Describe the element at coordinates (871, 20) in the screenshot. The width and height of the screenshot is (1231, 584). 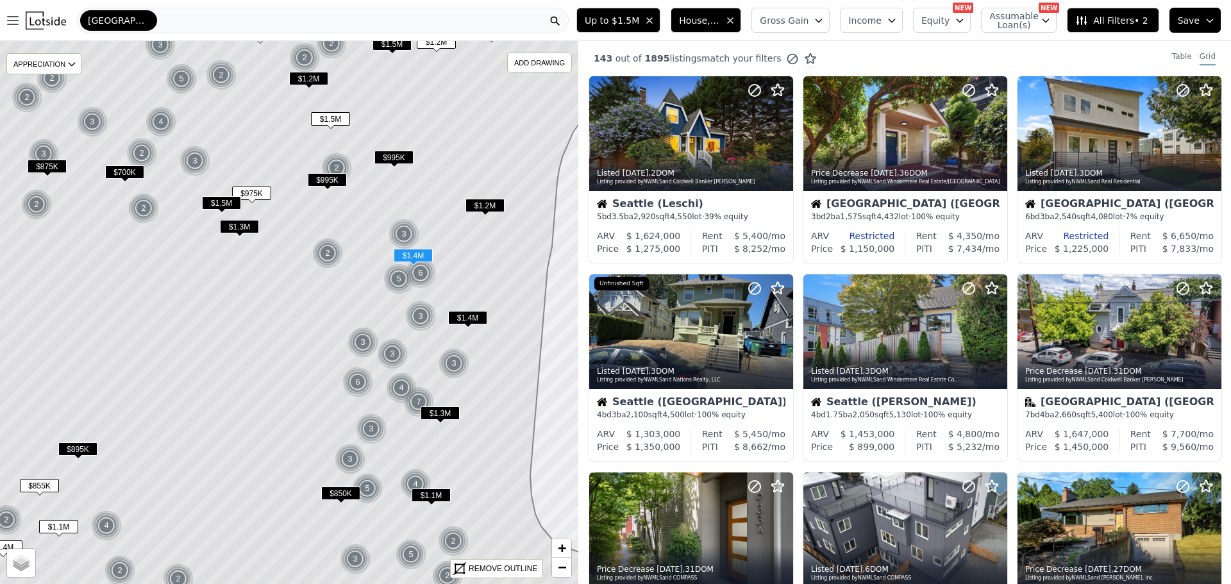
I see `button: Income` at that location.